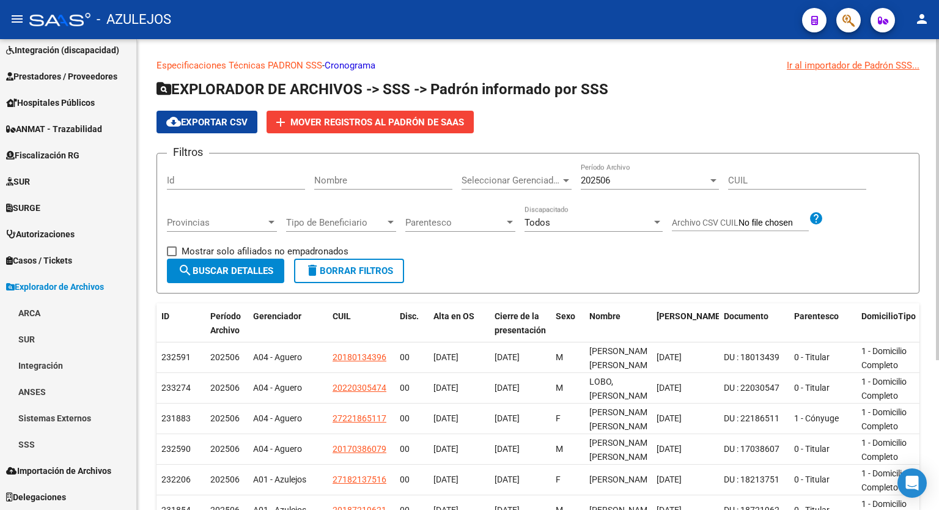  I want to click on span: Alta en OS, so click(453, 316).